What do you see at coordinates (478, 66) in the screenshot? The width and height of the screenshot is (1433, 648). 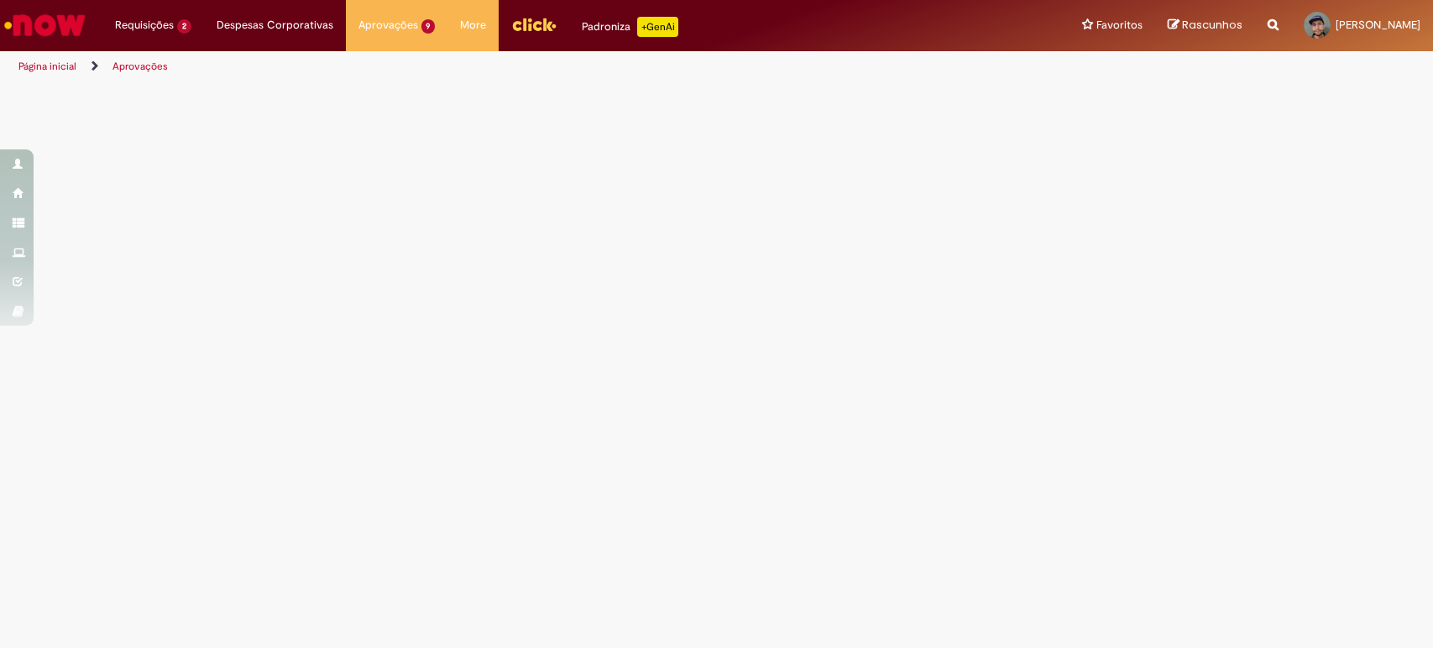 I see `ul: Trilhas de página` at bounding box center [478, 66].